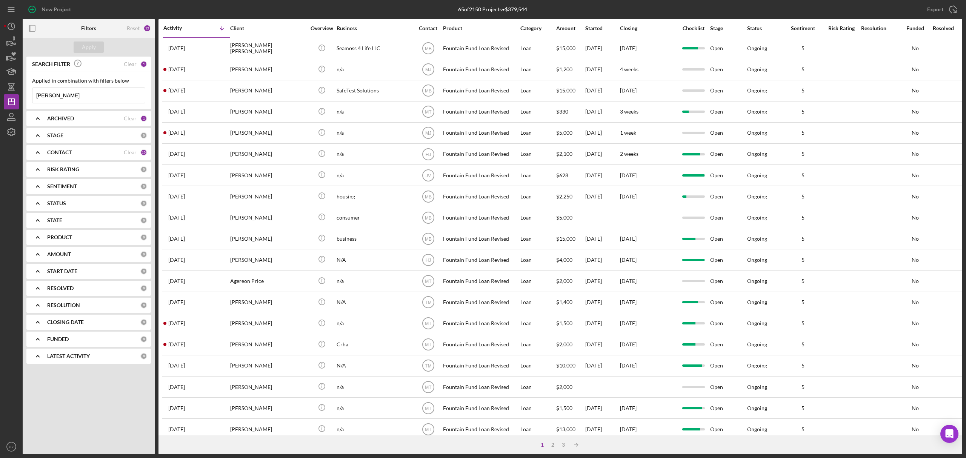 This screenshot has width=966, height=458. What do you see at coordinates (428, 345) in the screenshot?
I see `text: MT` at bounding box center [428, 345].